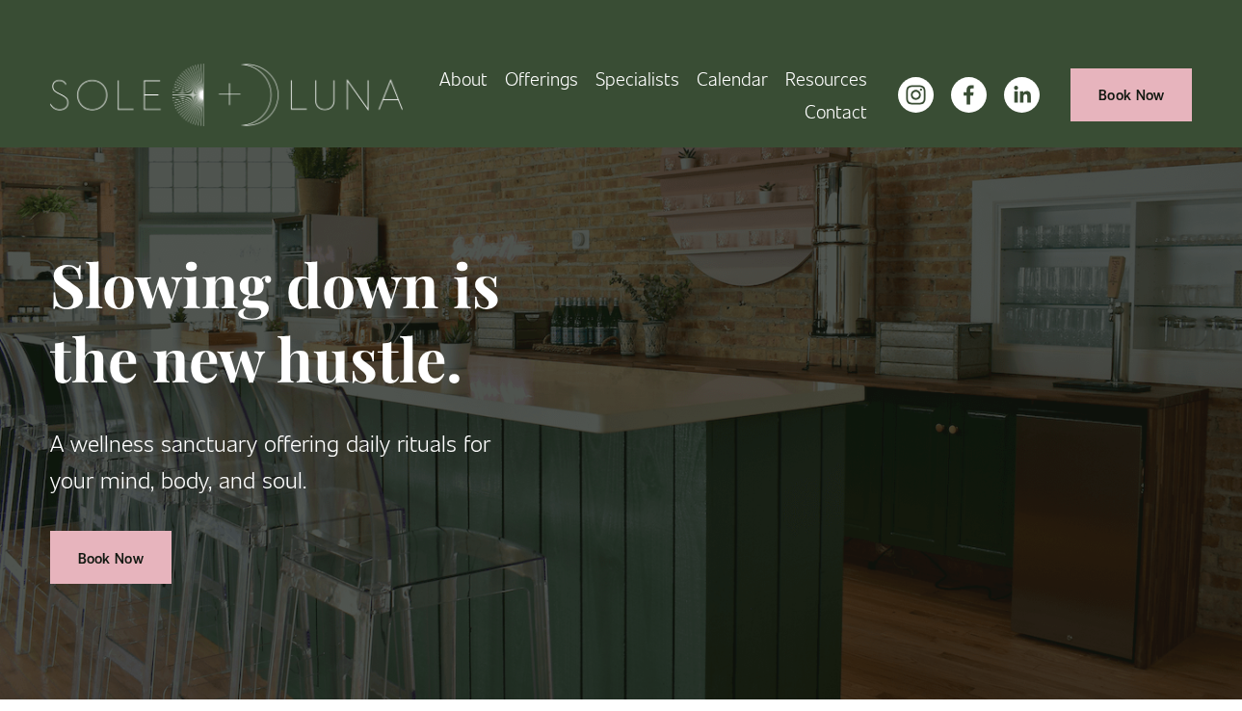  I want to click on a: Specialists, so click(637, 78).